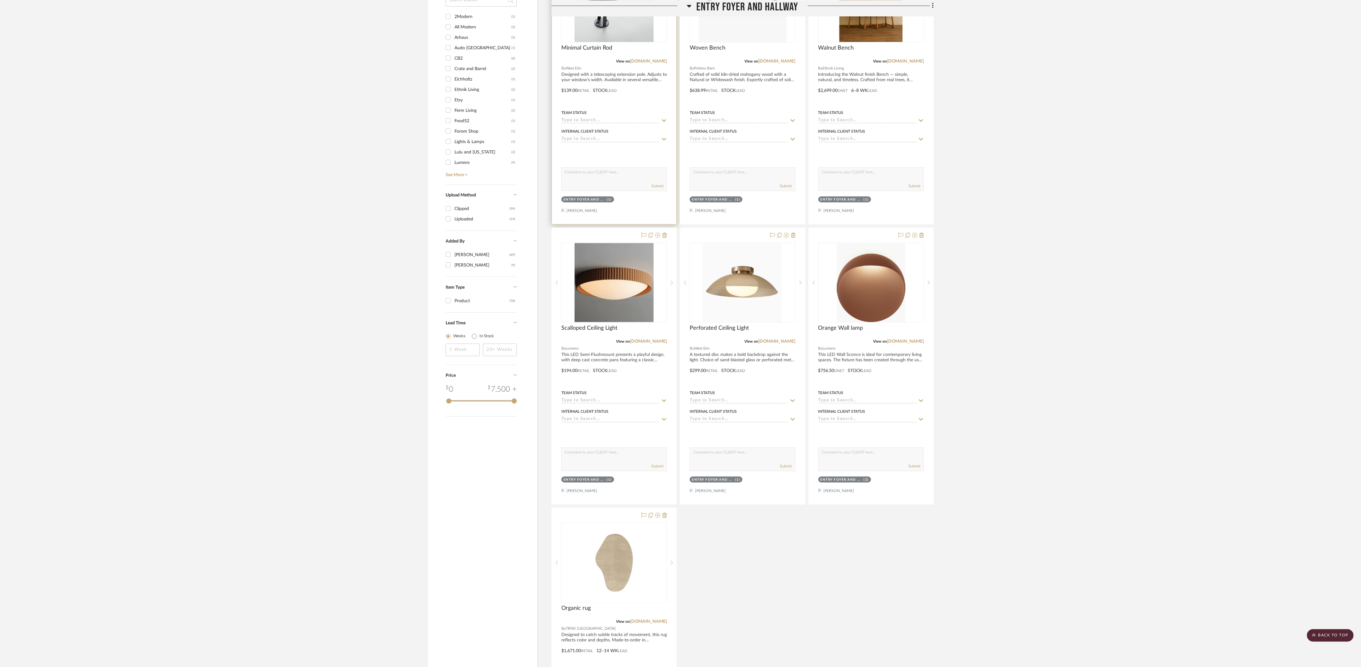 The height and width of the screenshot is (667, 1361). I want to click on div: Uploaded, so click(482, 219).